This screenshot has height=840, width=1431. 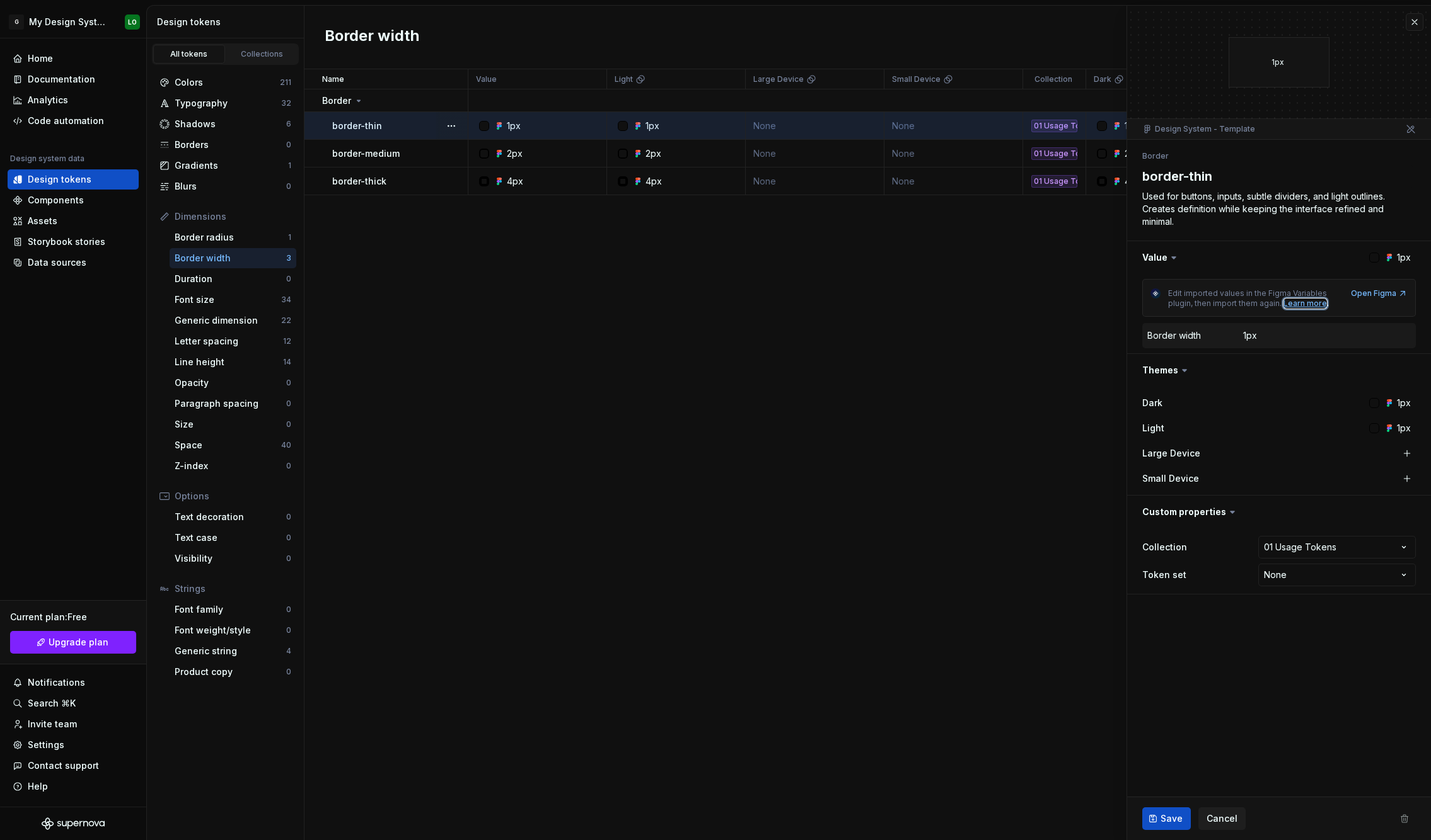 What do you see at coordinates (233, 610) in the screenshot?
I see `a: Font family0` at bounding box center [233, 610].